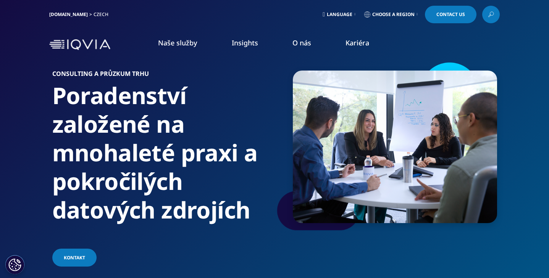 The image size is (549, 278). I want to click on span: Contact Us, so click(451, 15).